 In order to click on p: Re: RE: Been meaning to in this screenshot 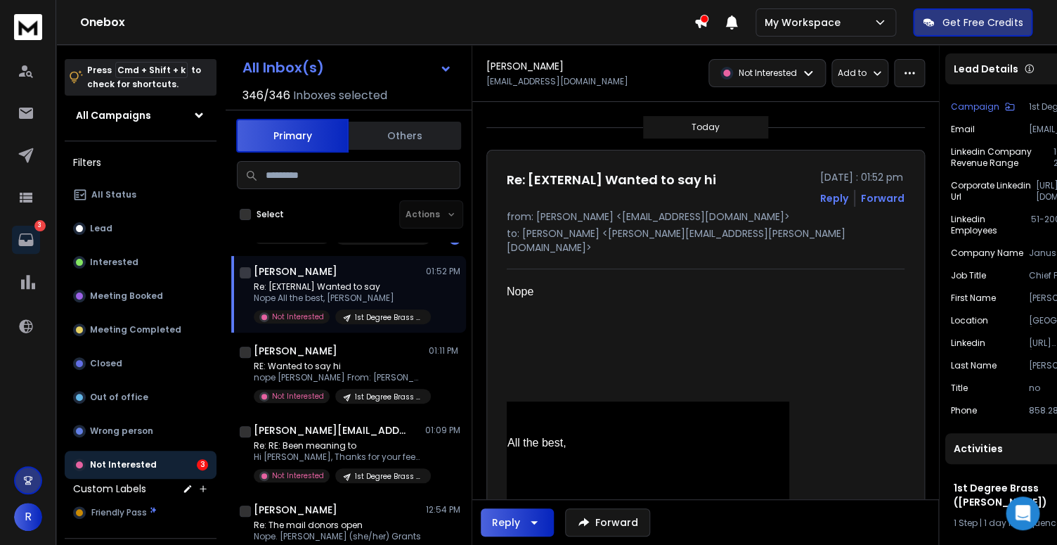, I will do `click(338, 446)`.